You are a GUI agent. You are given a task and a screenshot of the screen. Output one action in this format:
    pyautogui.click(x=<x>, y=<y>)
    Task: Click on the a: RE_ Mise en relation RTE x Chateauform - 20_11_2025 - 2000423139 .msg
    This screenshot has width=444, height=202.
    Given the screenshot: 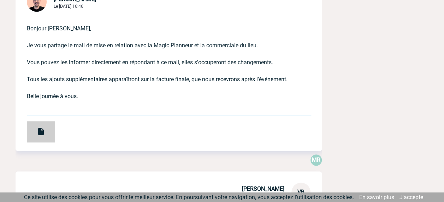 What is the action you would take?
    pyautogui.click(x=35, y=128)
    